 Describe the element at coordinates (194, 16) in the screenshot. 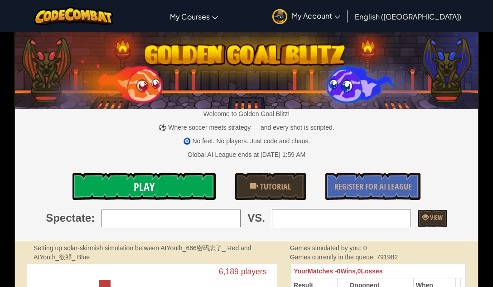

I see `a: My Courses` at that location.